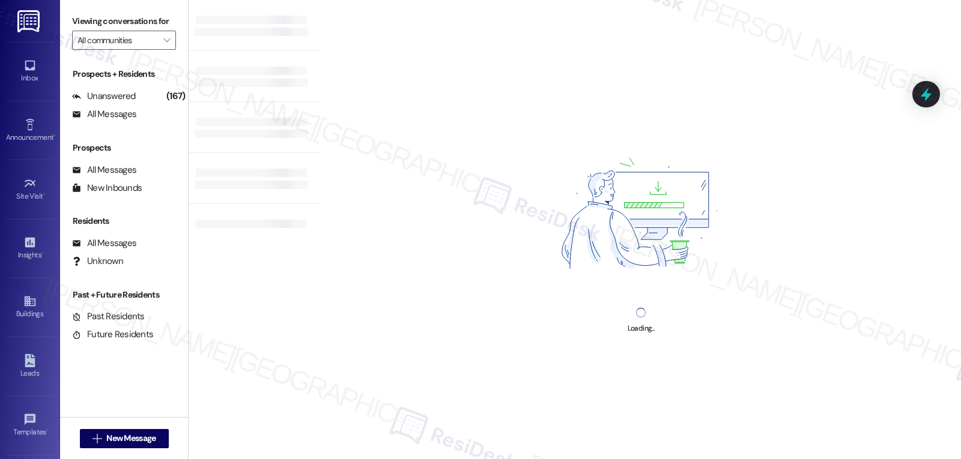  What do you see at coordinates (124, 21) in the screenshot?
I see `label: Viewing conversations for` at bounding box center [124, 21].